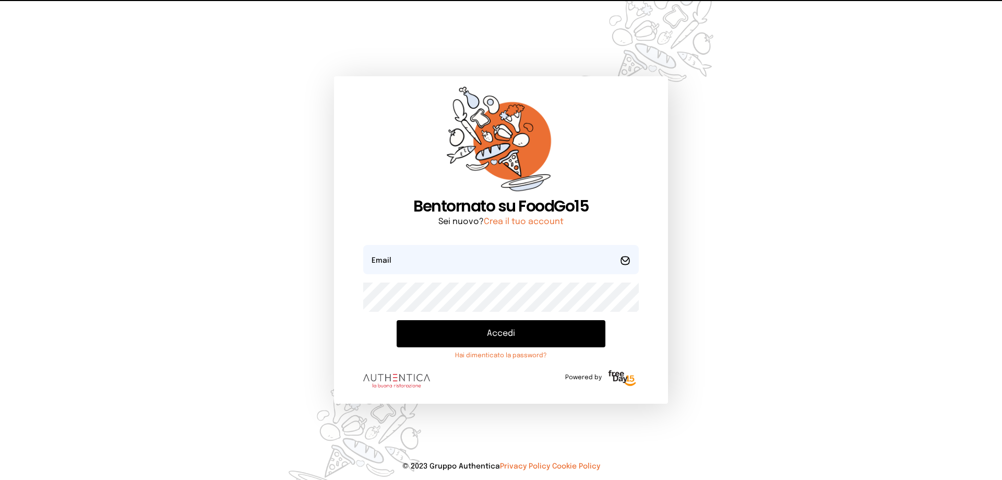 This screenshot has width=1002, height=480. What do you see at coordinates (501, 222) in the screenshot?
I see `p: Sei nuovo?` at bounding box center [501, 222].